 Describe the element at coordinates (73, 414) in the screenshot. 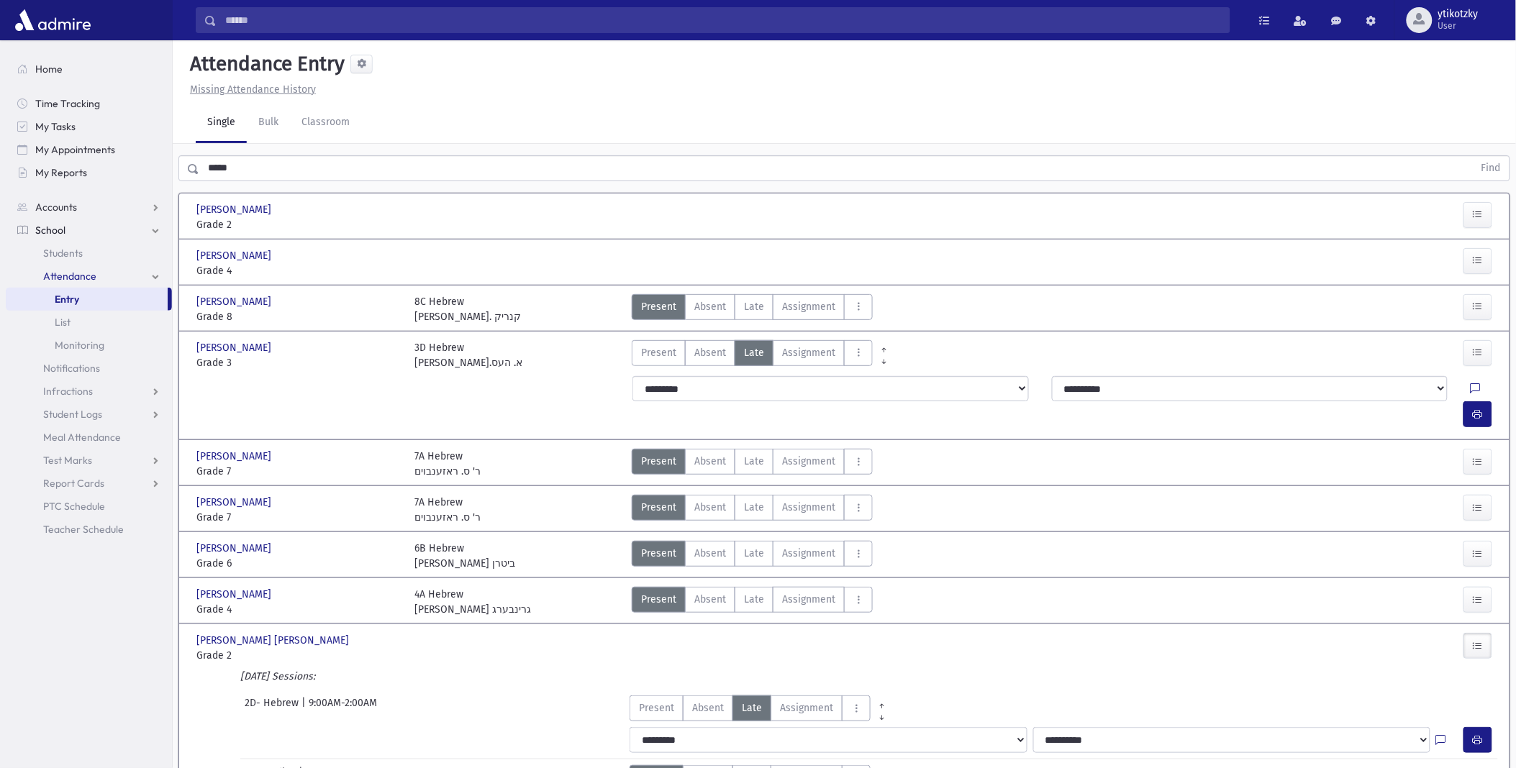

I see `span: Student Logs` at that location.